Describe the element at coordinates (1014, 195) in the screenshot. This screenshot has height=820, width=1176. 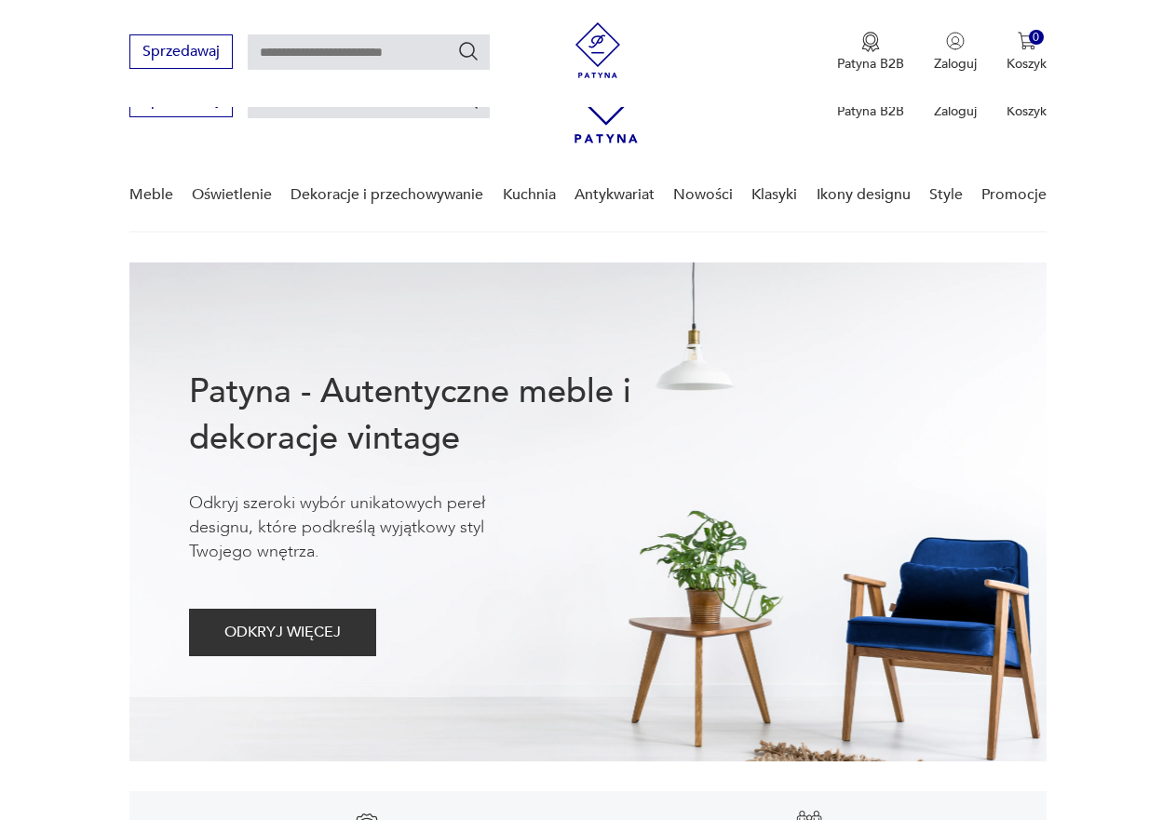
I see `a: Promocje` at that location.